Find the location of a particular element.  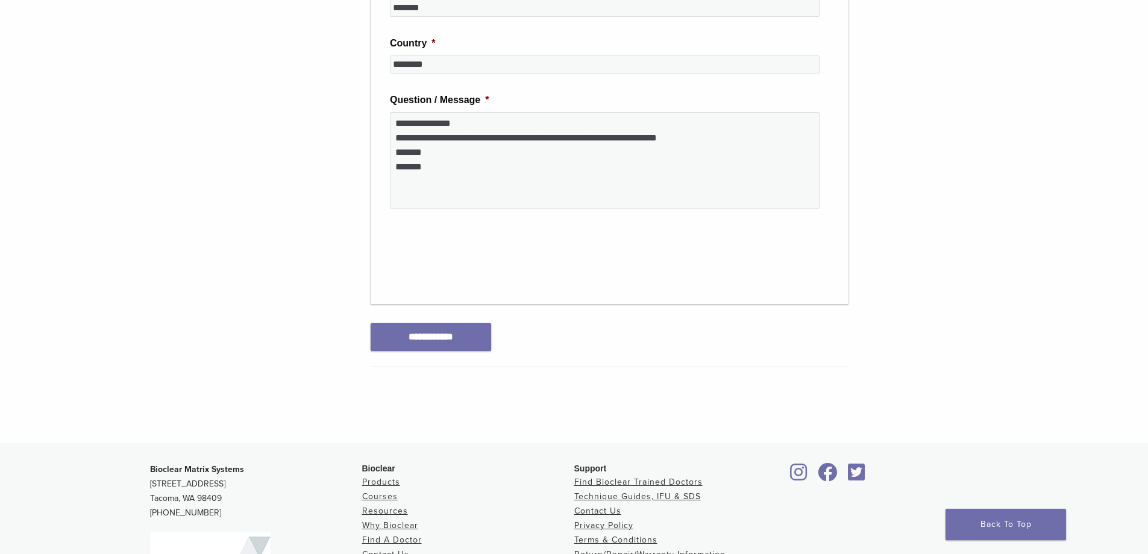

a: Back To Top is located at coordinates (1006, 524).